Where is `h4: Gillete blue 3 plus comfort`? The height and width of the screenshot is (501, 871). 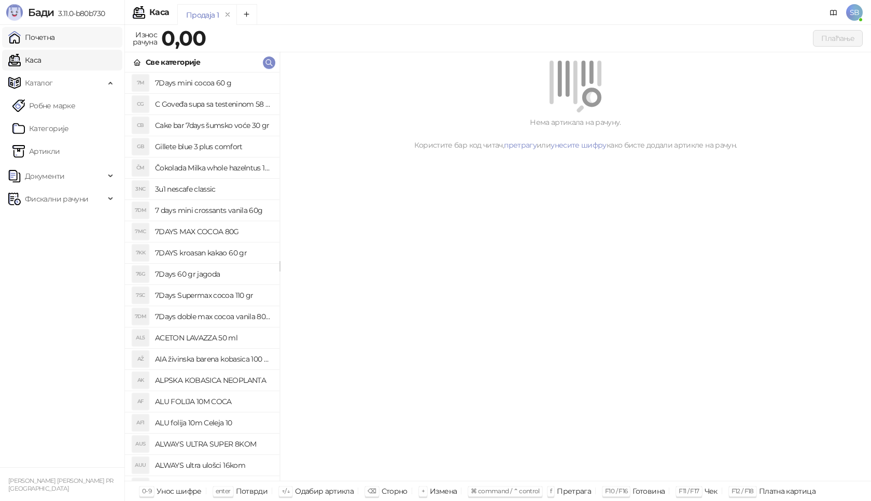 h4: Gillete blue 3 plus comfort is located at coordinates (213, 147).